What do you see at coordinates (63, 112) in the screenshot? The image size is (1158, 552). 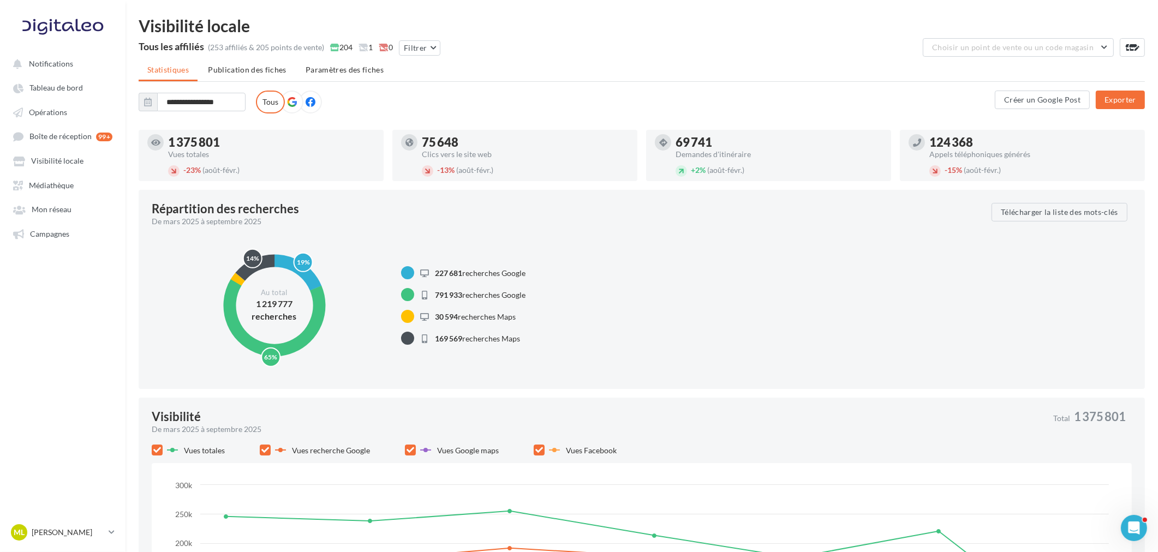 I see `a: Opérations` at bounding box center [63, 112].